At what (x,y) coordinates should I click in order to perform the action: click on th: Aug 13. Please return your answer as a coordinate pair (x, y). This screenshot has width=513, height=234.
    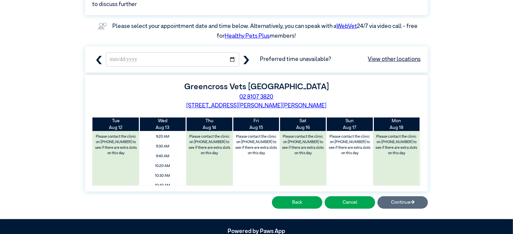
    Looking at the image, I should click on (162, 124).